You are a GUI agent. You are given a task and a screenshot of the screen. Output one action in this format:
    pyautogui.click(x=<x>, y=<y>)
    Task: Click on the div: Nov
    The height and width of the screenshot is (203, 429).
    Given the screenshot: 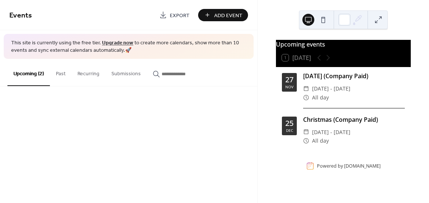 What is the action you would take?
    pyautogui.click(x=289, y=87)
    